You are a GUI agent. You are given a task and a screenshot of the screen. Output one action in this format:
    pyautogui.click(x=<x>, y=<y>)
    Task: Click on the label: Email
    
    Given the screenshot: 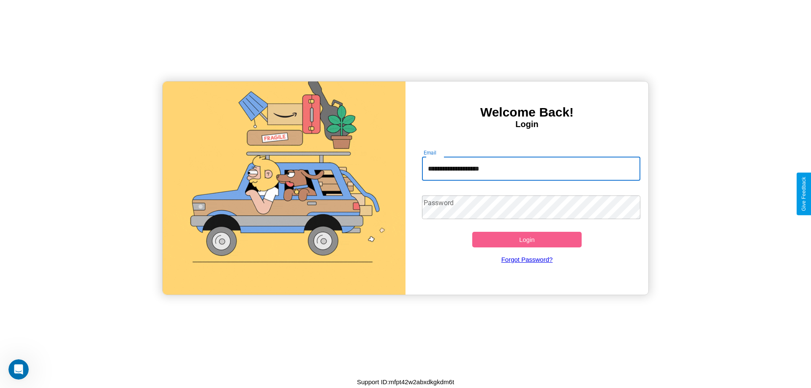 What is the action you would take?
    pyautogui.click(x=430, y=152)
    